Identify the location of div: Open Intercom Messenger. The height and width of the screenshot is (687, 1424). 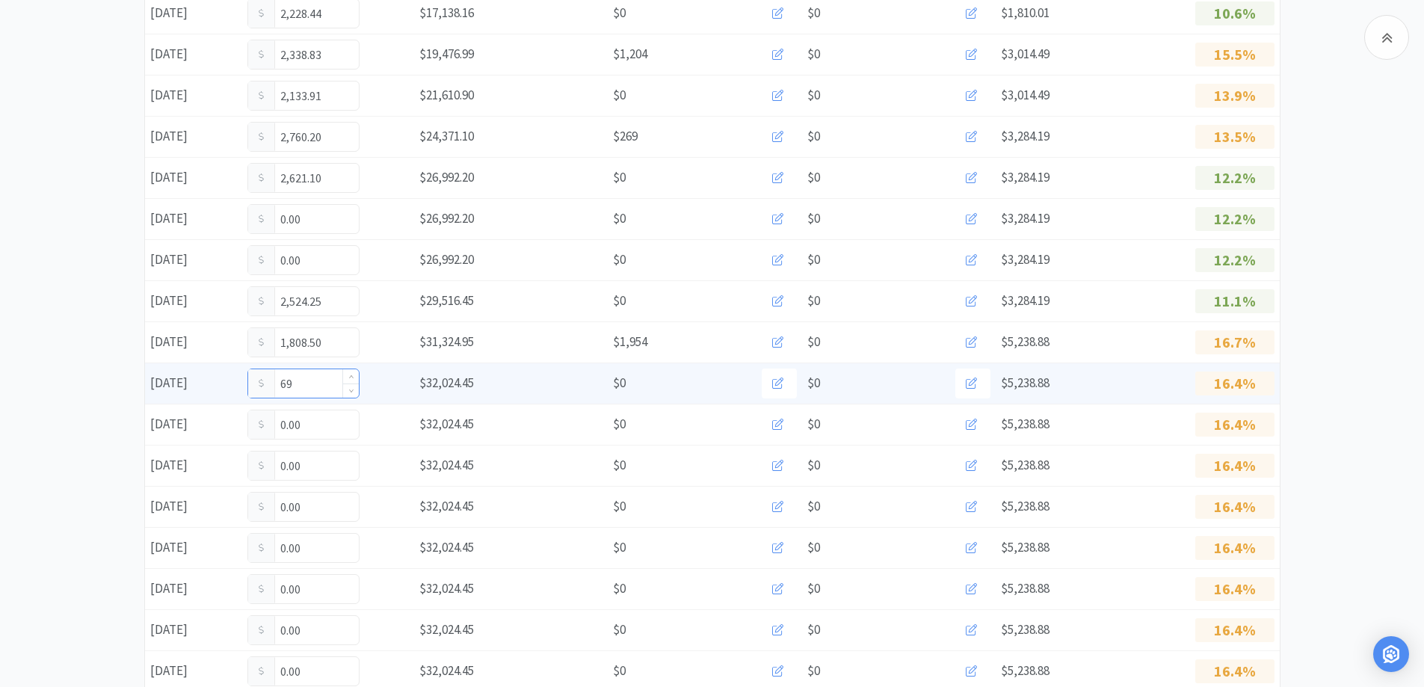
(1391, 654).